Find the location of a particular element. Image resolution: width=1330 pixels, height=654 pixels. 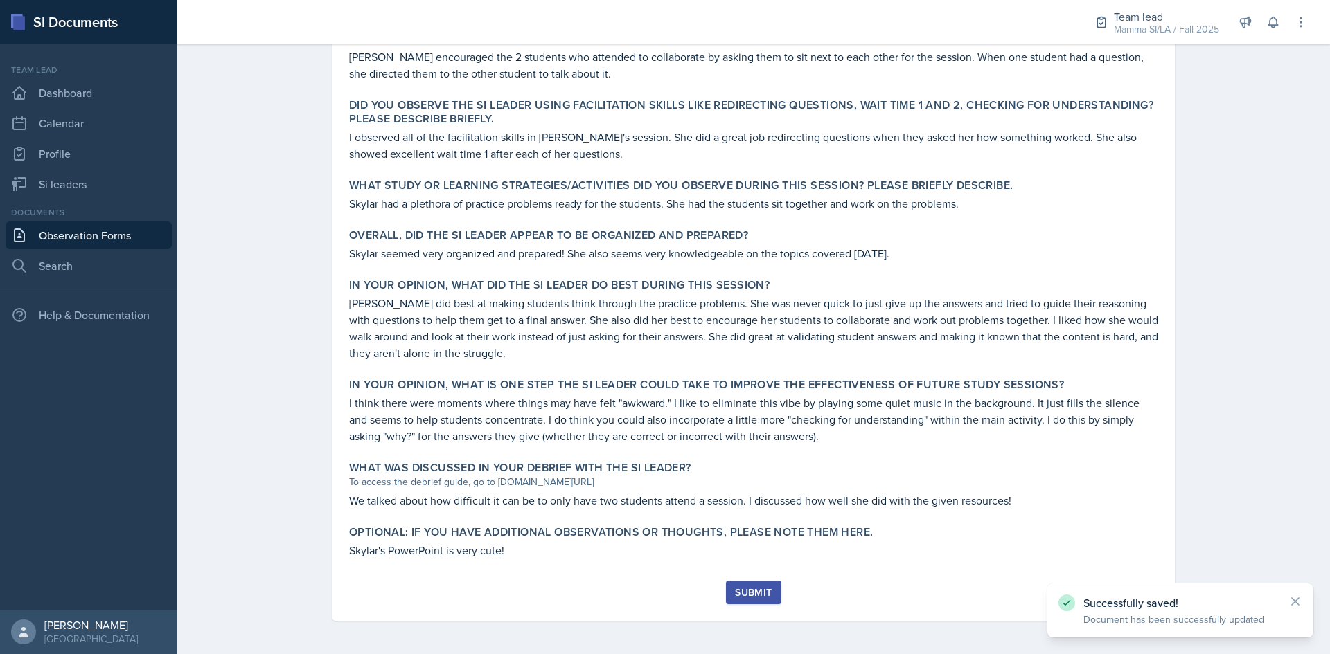

button: Submit is located at coordinates (753, 593).